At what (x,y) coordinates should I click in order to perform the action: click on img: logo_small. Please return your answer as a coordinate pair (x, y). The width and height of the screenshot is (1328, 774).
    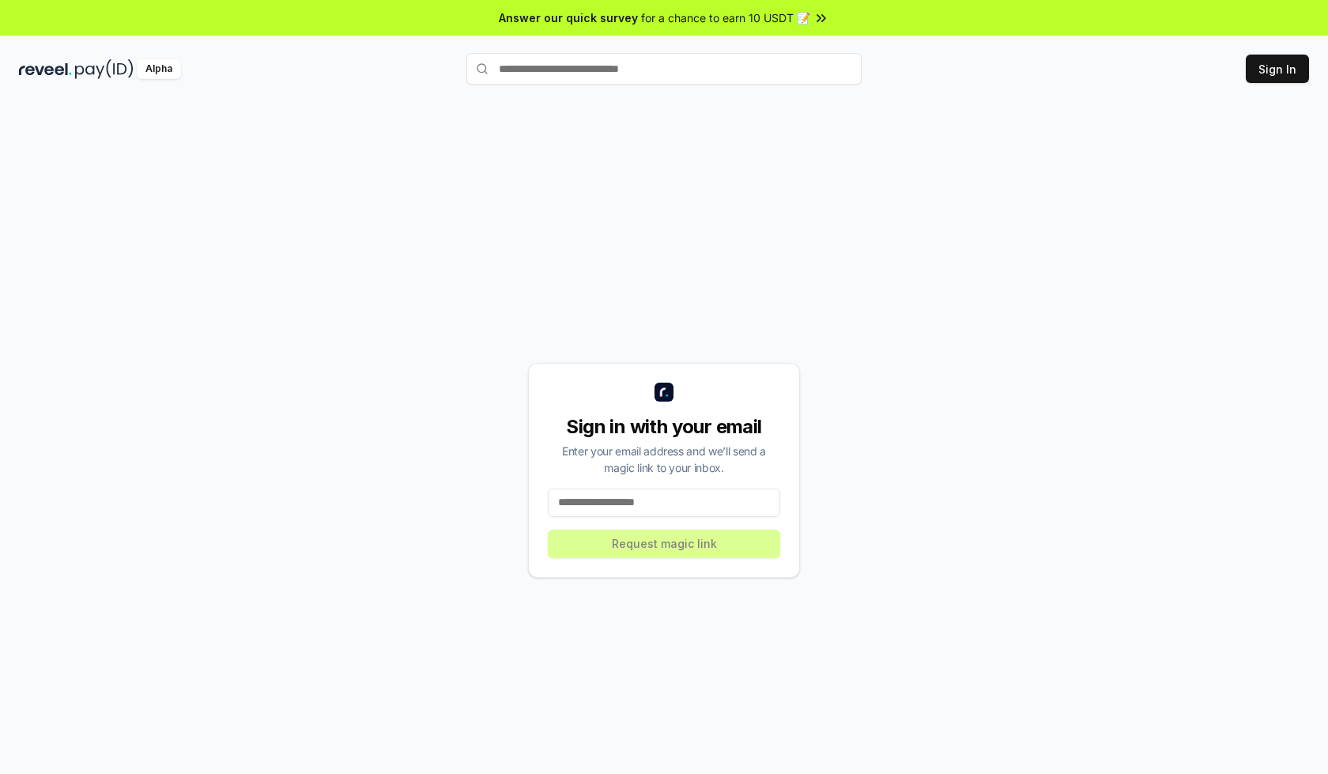
    Looking at the image, I should click on (664, 392).